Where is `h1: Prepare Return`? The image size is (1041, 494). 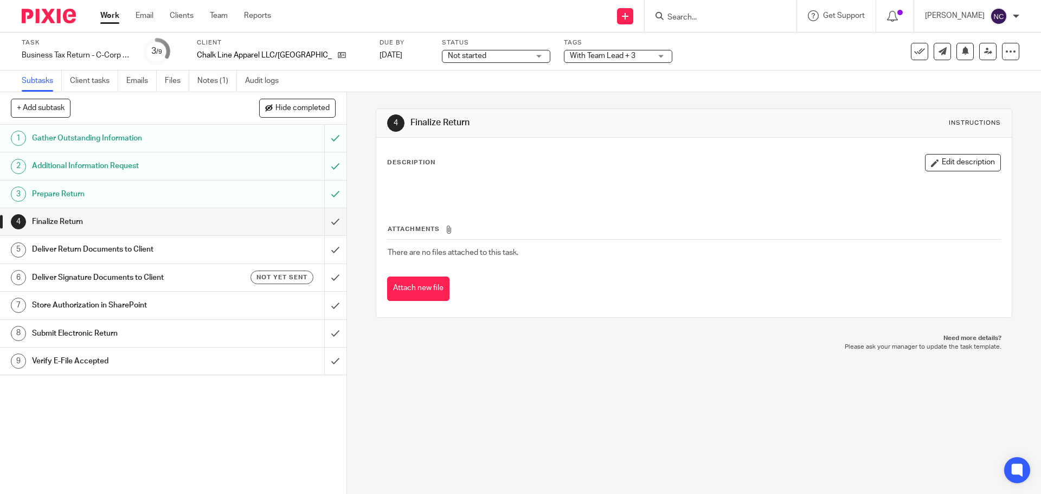
h1: Prepare Return is located at coordinates (126, 194).